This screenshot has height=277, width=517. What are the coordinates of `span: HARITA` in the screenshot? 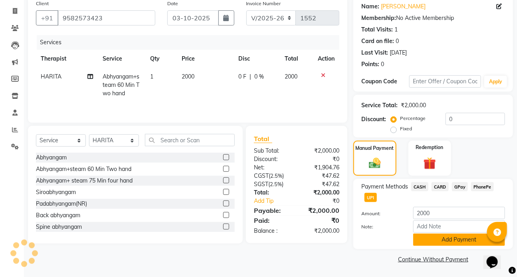 It's located at (51, 77).